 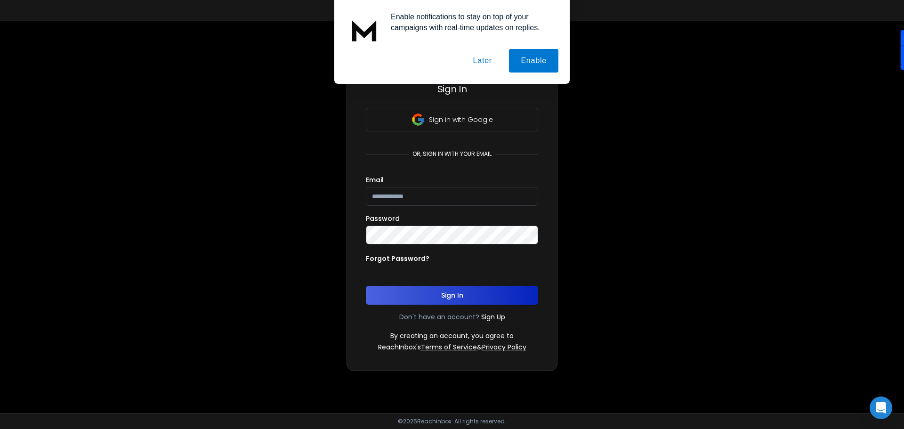 I want to click on p: Forgot Password?, so click(x=398, y=259).